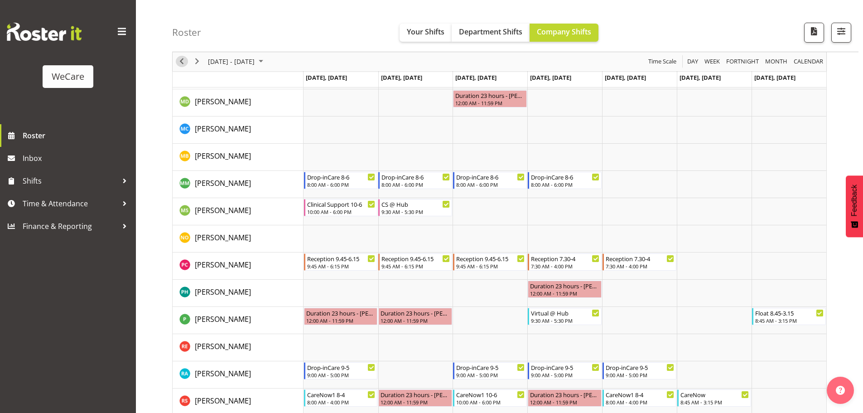 The height and width of the screenshot is (413, 863). I want to click on div: Matthew Mckenzie"s event - Drop-inCare 8-6 Begin From Tuesday, August 26, 2025 at 8:00:00 AM GMT+..., so click(415, 180).